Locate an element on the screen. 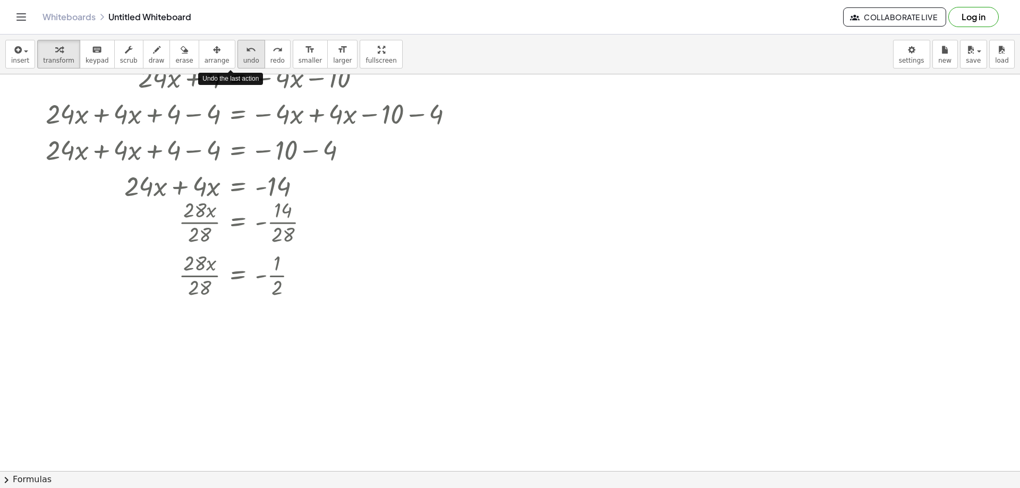  span: draw is located at coordinates (157, 61).